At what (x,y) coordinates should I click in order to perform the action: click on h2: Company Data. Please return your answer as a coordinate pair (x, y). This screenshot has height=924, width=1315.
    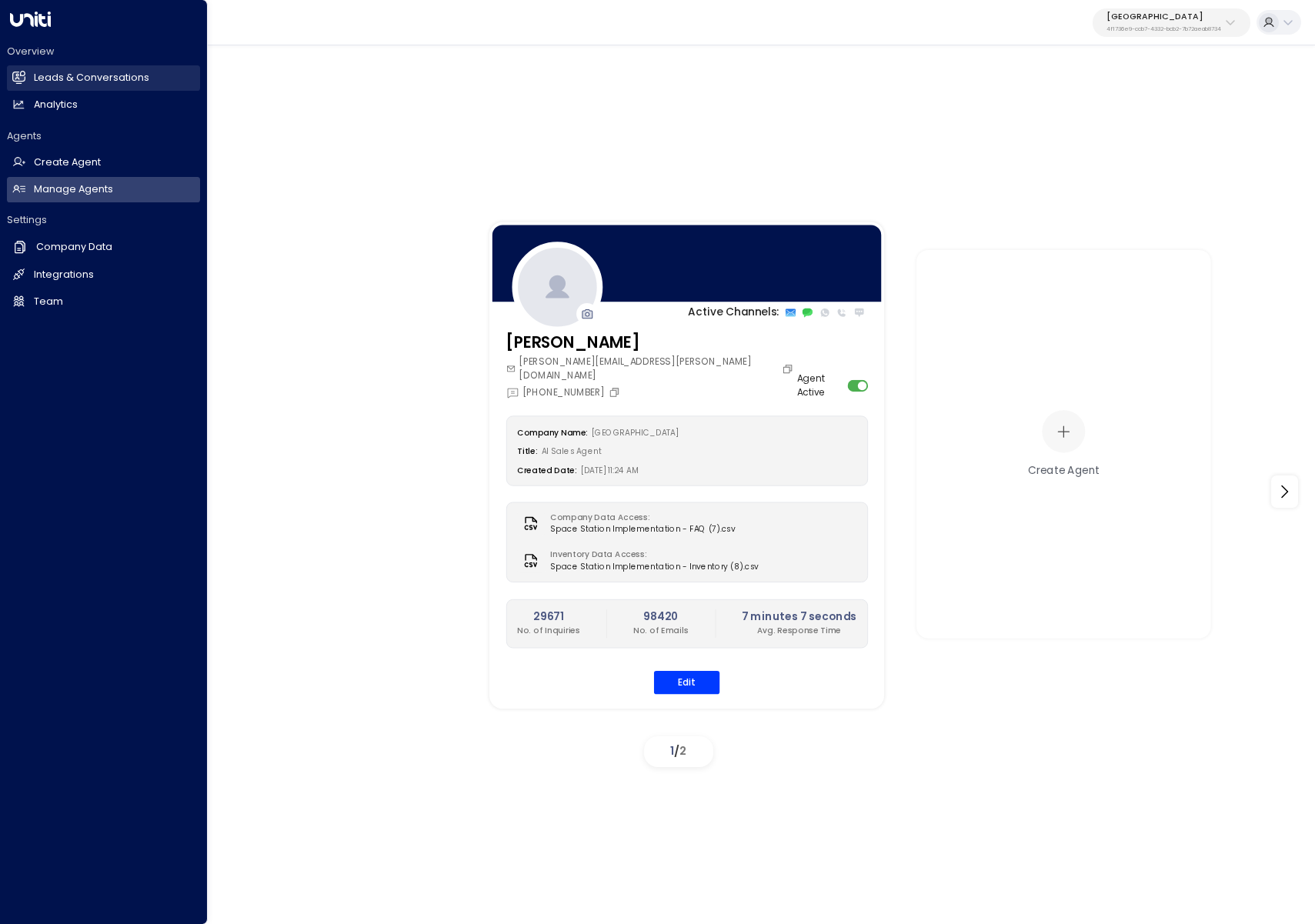
    Looking at the image, I should click on (74, 247).